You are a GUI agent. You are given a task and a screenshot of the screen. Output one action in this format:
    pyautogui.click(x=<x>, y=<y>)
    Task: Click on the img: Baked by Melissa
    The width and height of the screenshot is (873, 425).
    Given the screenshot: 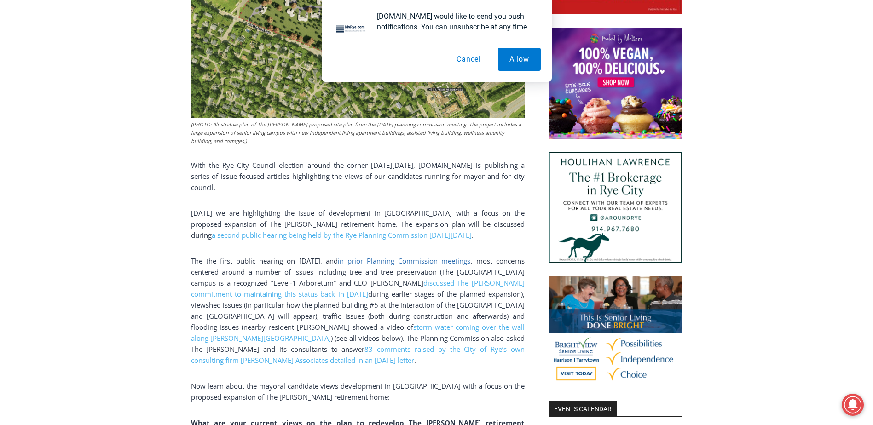 What is the action you would take?
    pyautogui.click(x=615, y=83)
    